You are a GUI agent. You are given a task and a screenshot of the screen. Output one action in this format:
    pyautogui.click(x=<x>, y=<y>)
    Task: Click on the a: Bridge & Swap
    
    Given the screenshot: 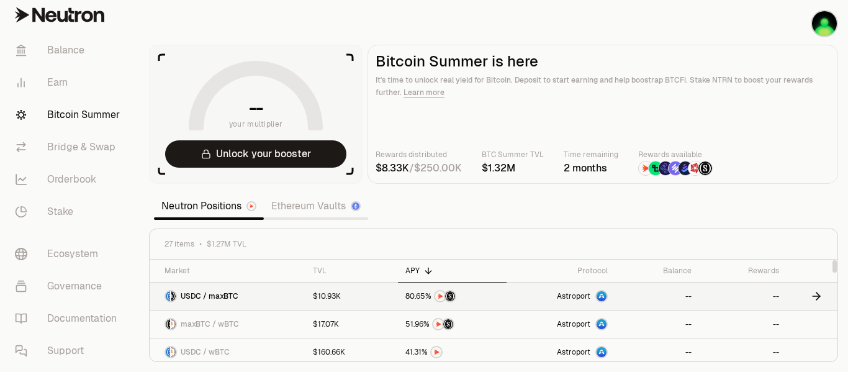 What is the action you would take?
    pyautogui.click(x=70, y=147)
    